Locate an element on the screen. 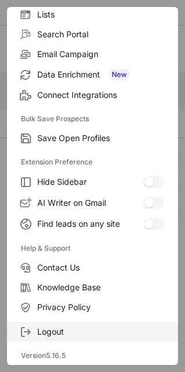  label: Lists is located at coordinates (93, 15).